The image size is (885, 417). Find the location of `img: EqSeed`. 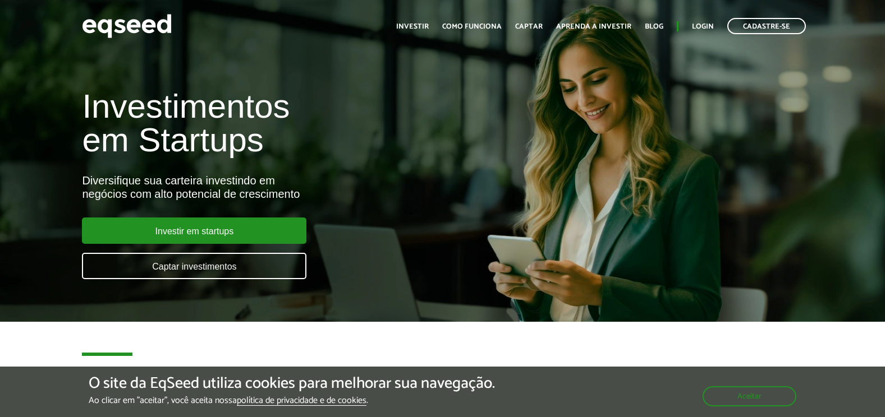

img: EqSeed is located at coordinates (127, 26).